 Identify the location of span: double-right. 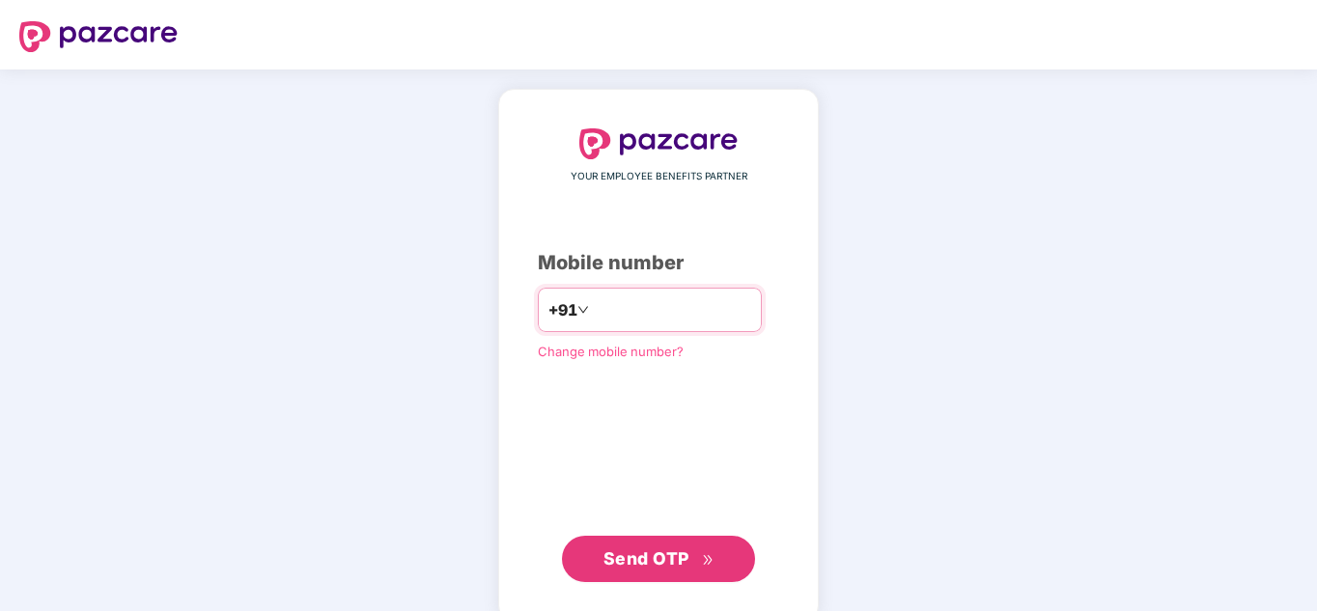
(708, 560).